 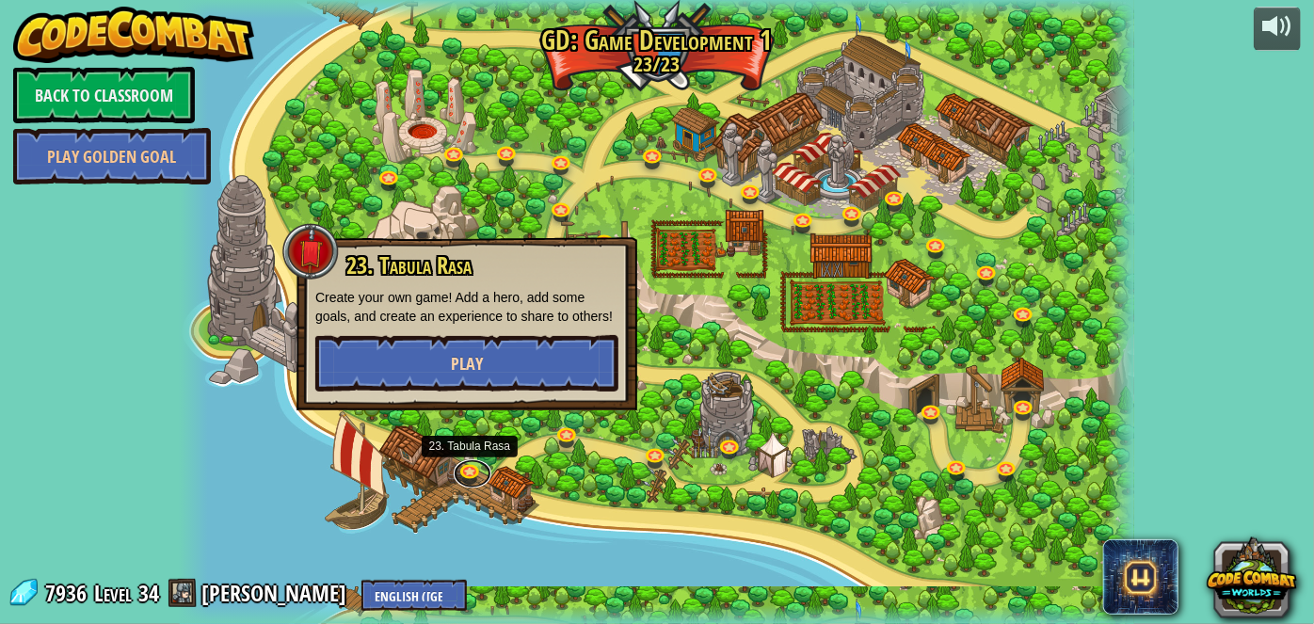 What do you see at coordinates (1278, 28) in the screenshot?
I see `button: Adjust volume` at bounding box center [1278, 28].